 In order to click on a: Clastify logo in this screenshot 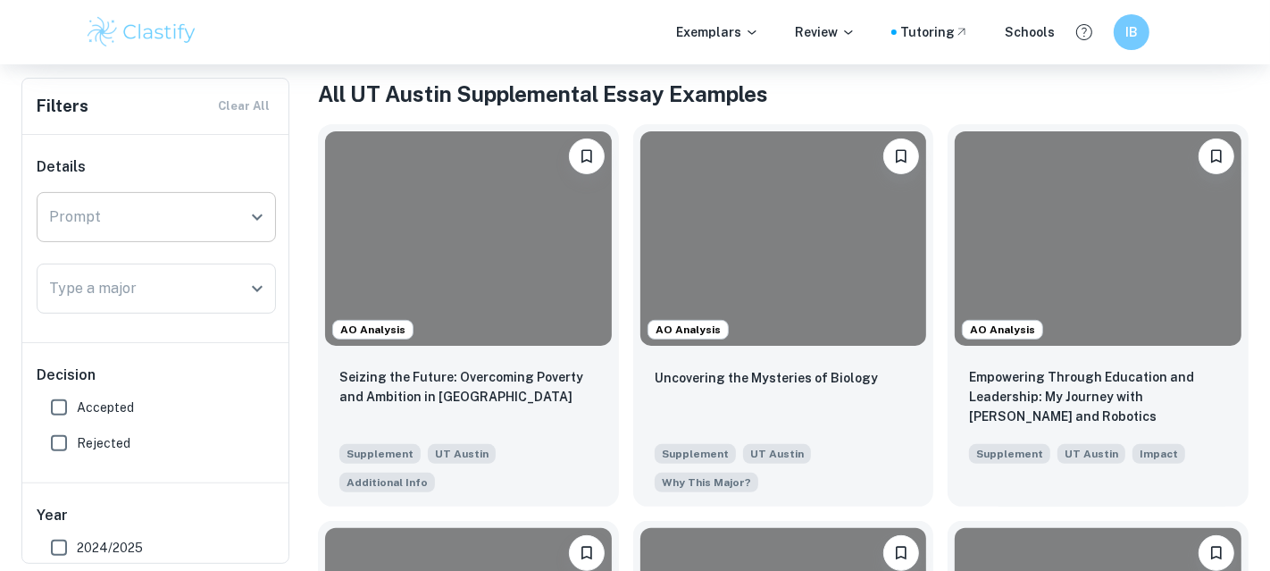, I will do `click(141, 32)`.